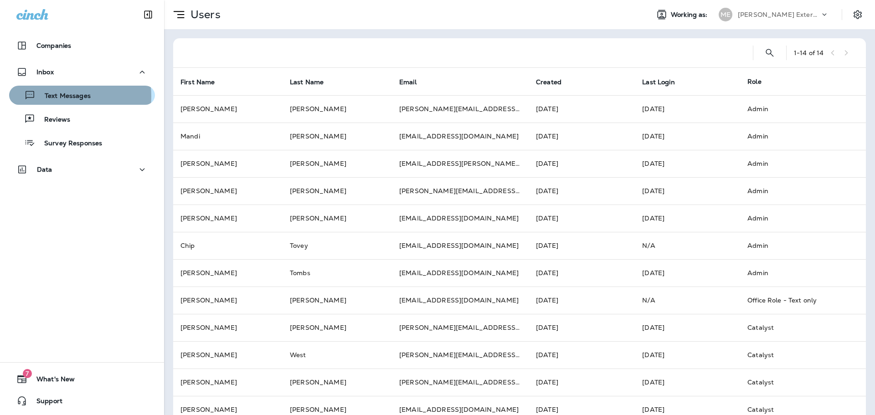 Image resolution: width=875 pixels, height=415 pixels. Describe the element at coordinates (45, 403) in the screenshot. I see `span: Support` at that location.